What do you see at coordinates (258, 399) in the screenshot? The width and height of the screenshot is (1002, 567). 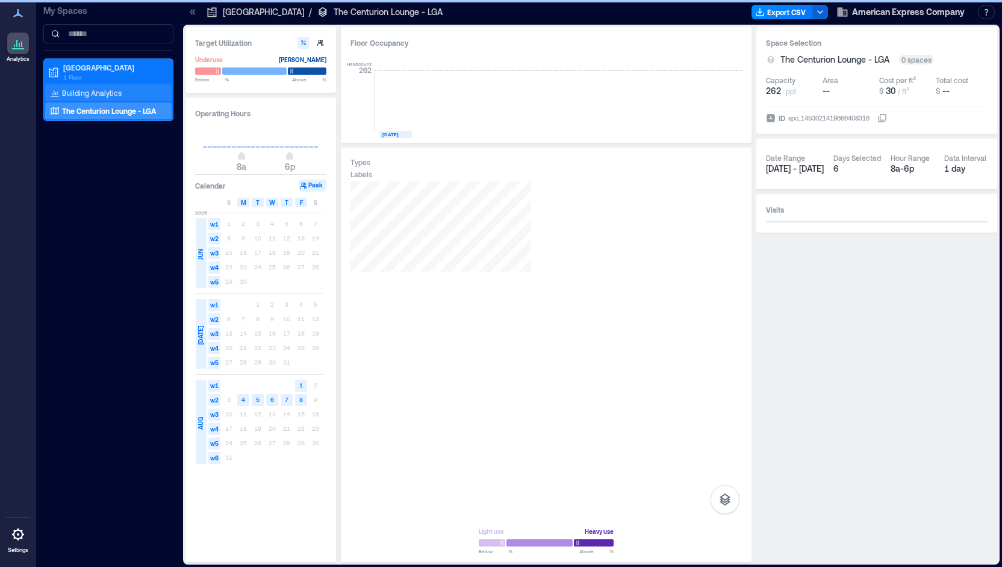 I see `text: 5` at bounding box center [258, 399].